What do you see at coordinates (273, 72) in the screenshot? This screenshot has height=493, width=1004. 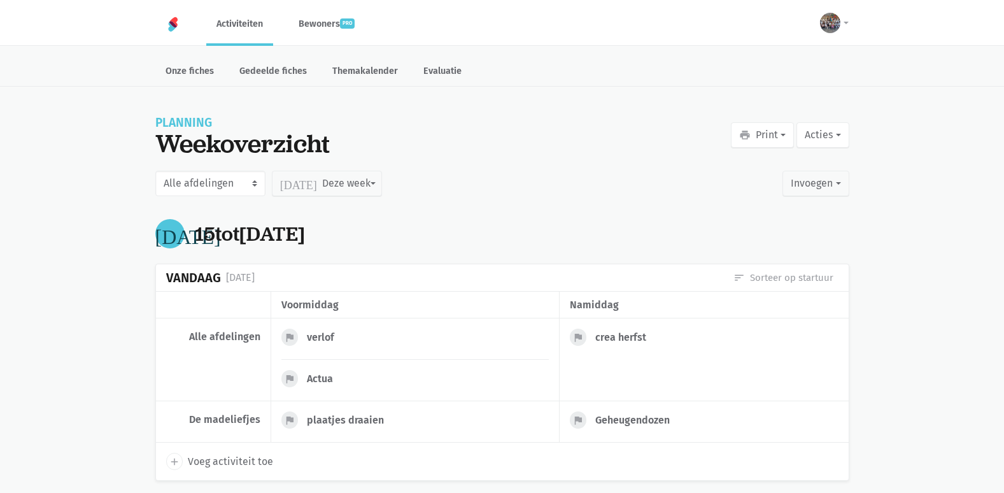 I see `a: Gedeelde fiches` at bounding box center [273, 72].